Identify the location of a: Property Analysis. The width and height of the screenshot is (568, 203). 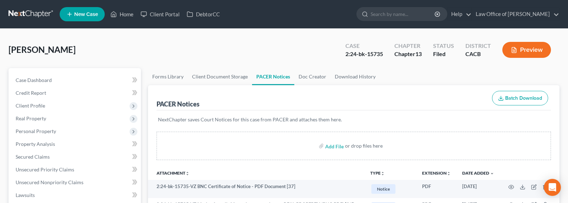
(75, 144).